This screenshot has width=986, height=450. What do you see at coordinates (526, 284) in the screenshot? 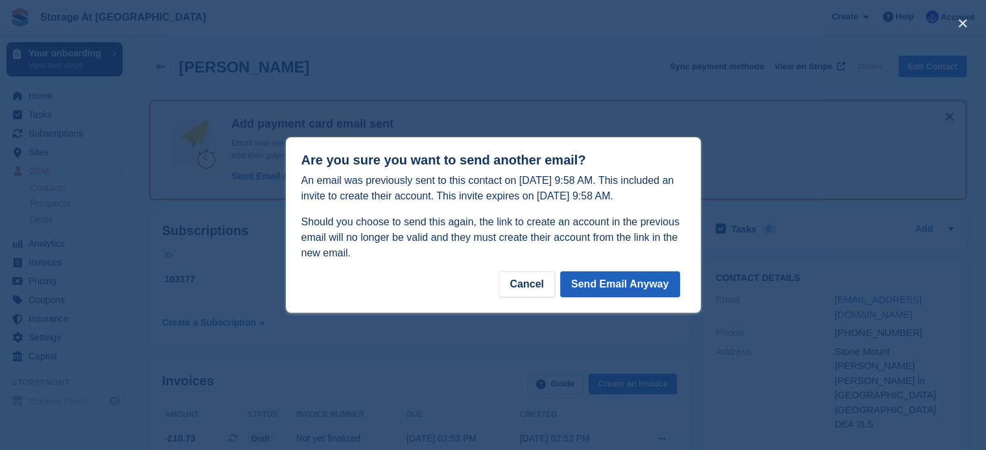
I see `div: Cancel` at bounding box center [526, 284].